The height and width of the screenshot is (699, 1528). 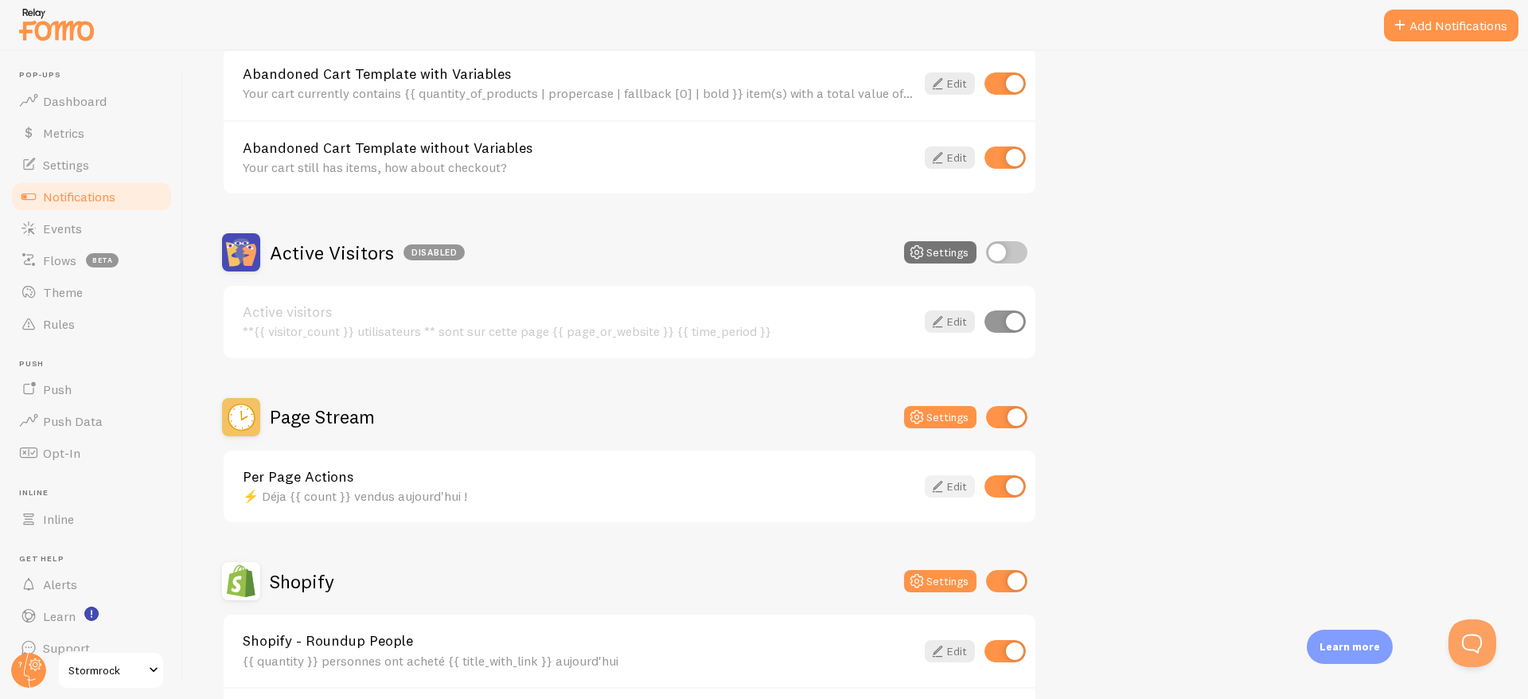 I want to click on span: Get Help, so click(x=96, y=559).